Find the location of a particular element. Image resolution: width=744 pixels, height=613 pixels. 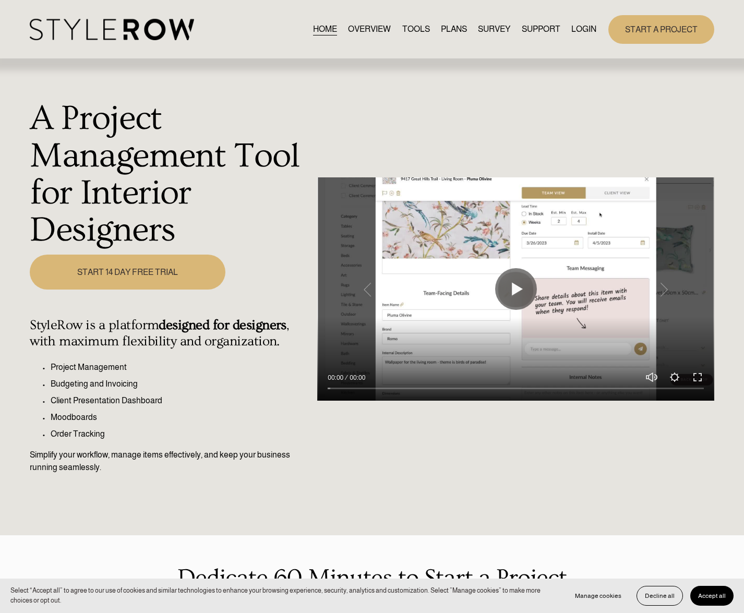

p: Dedicate 60 Minutes to Start a Project is located at coordinates (372, 578).